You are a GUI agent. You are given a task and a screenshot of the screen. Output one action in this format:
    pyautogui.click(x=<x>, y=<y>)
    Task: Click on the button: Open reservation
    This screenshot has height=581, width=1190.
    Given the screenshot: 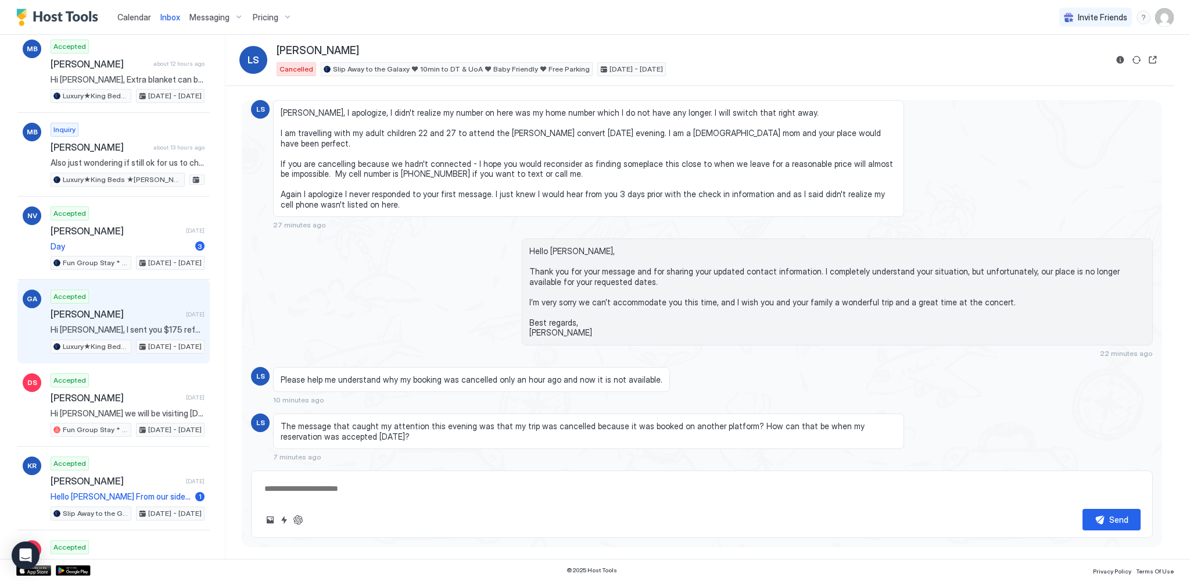 What is the action you would take?
    pyautogui.click(x=1153, y=60)
    